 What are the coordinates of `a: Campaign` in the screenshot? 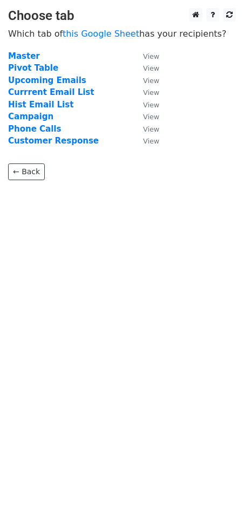 It's located at (31, 116).